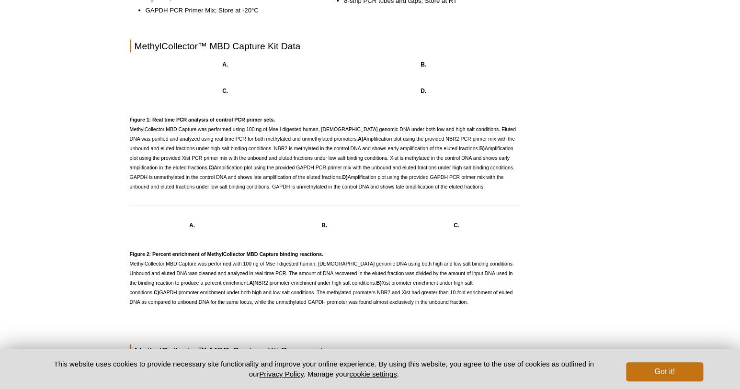 The image size is (740, 389). What do you see at coordinates (423, 91) in the screenshot?
I see `strong: D.` at bounding box center [423, 91].